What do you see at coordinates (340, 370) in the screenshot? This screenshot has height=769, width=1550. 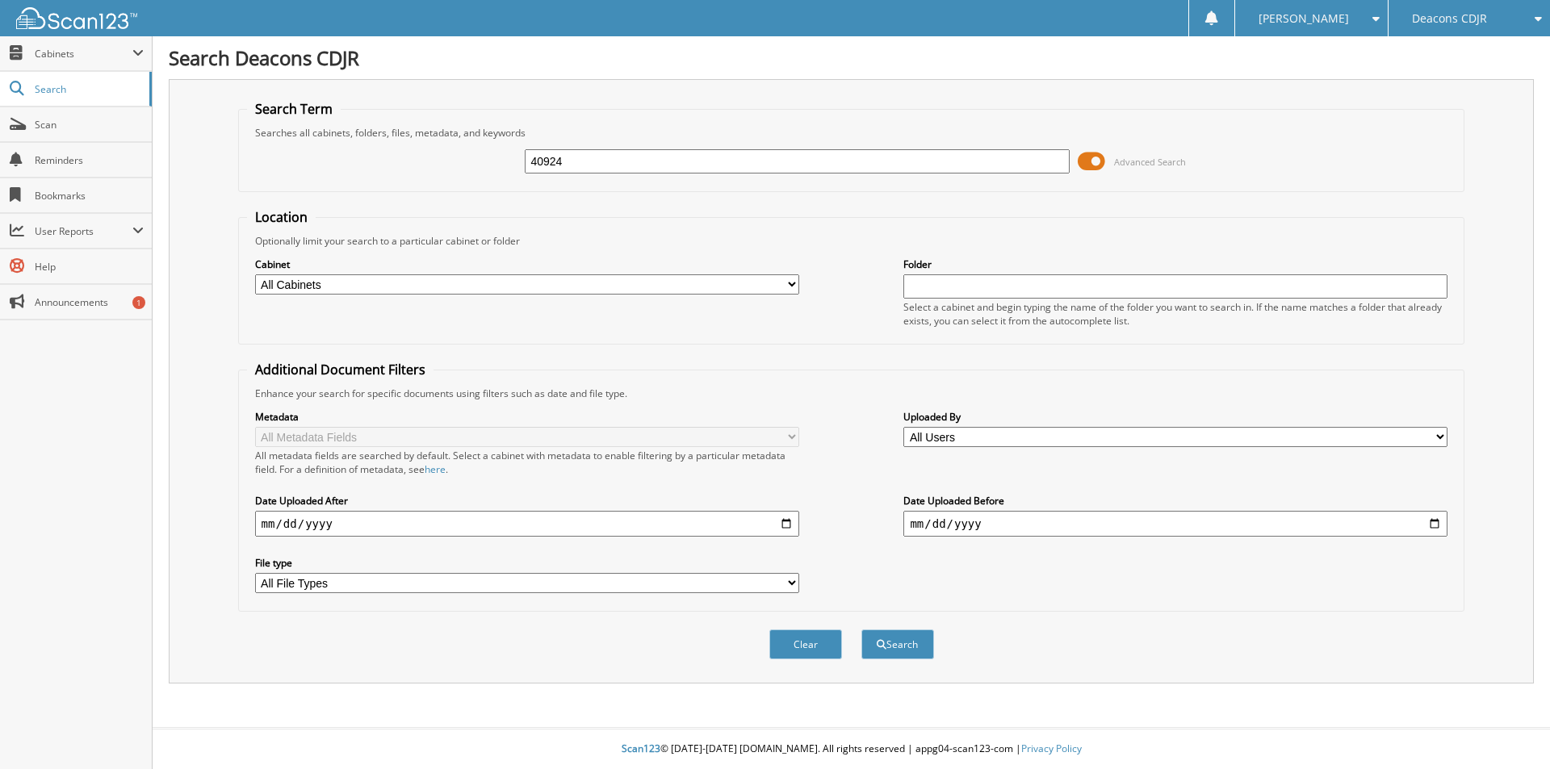 I see `legend: Additional Document Filters` at bounding box center [340, 370].